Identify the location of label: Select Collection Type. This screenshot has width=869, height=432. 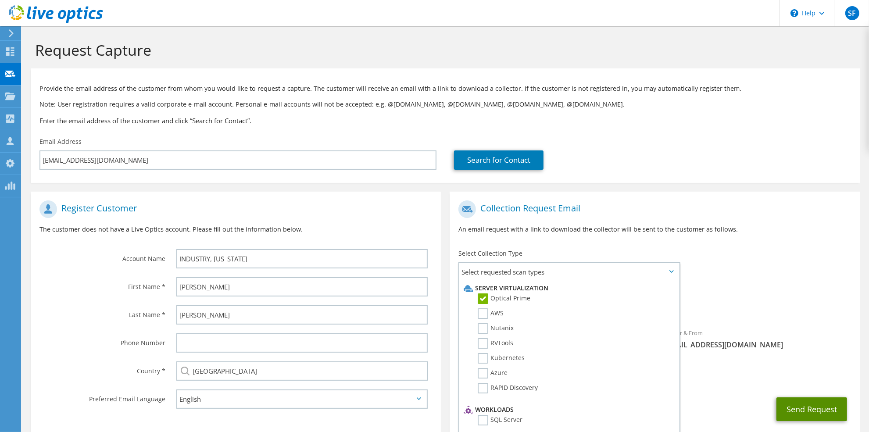
(490, 254).